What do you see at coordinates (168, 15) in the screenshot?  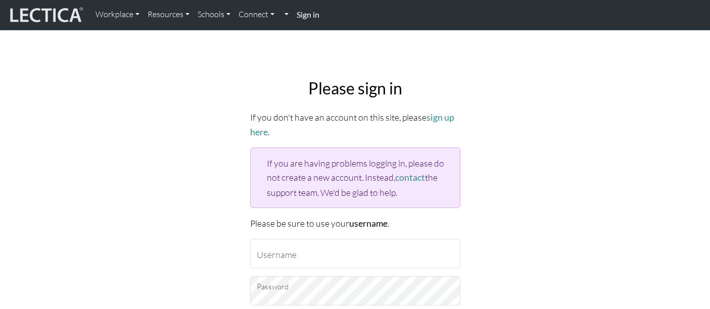 I see `a: Resources` at bounding box center [168, 15].